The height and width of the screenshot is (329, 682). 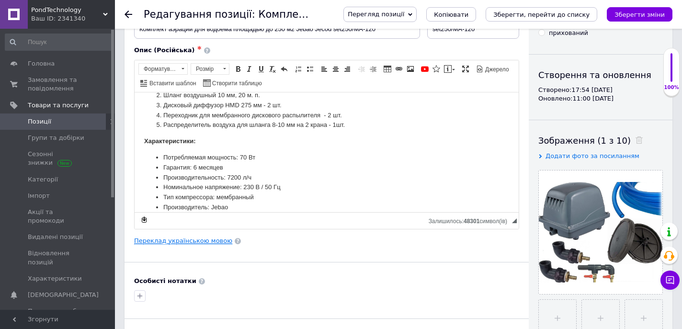 What do you see at coordinates (192, 13) in the screenshot?
I see `li: Дисковый диффузор HMD 275 мм - 2 шт.` at bounding box center [192, 13].